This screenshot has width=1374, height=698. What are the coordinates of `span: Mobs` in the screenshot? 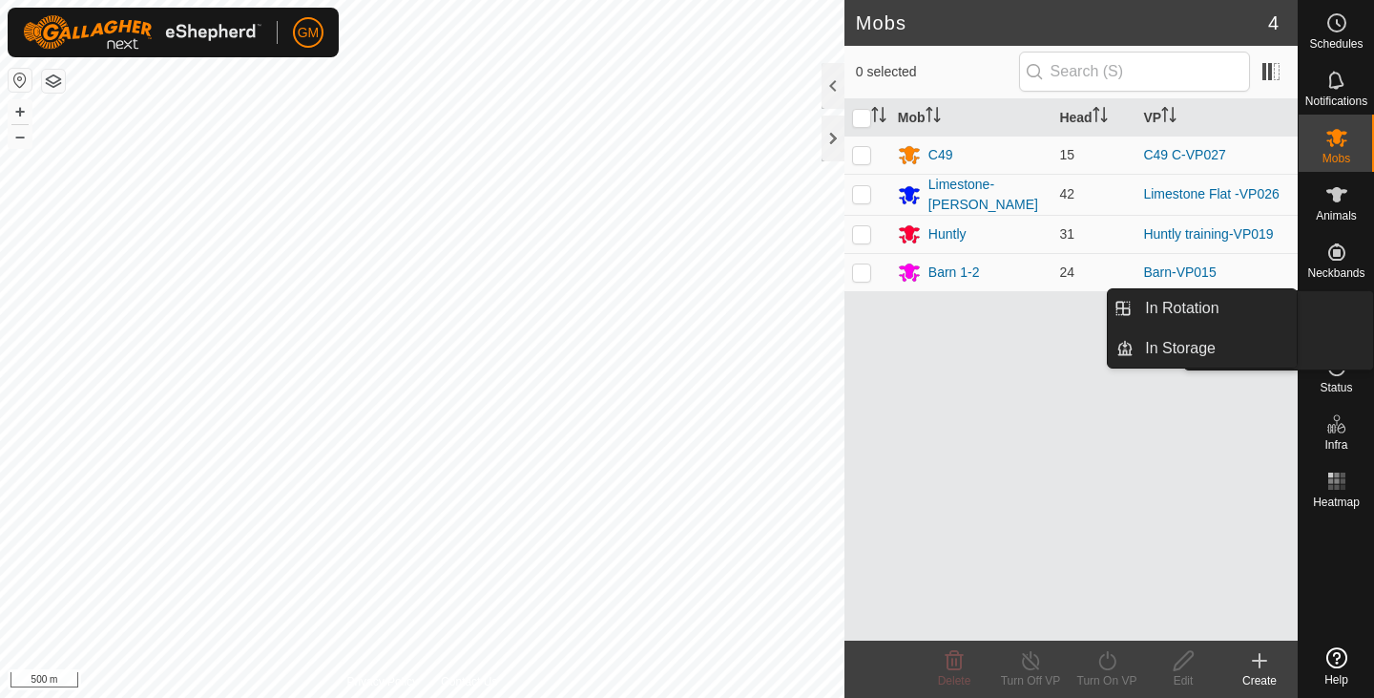 It's located at (1336, 158).